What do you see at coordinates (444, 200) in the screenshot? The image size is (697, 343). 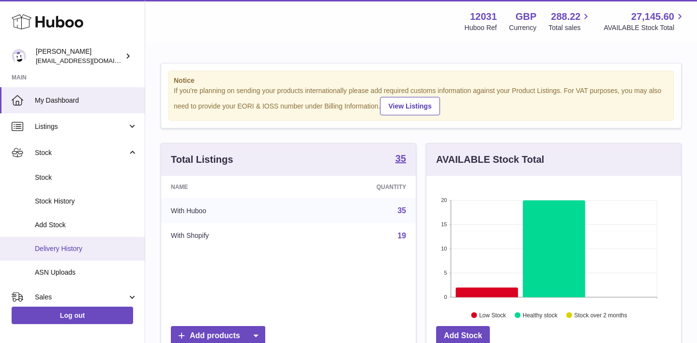 I see `text: 20` at bounding box center [444, 200].